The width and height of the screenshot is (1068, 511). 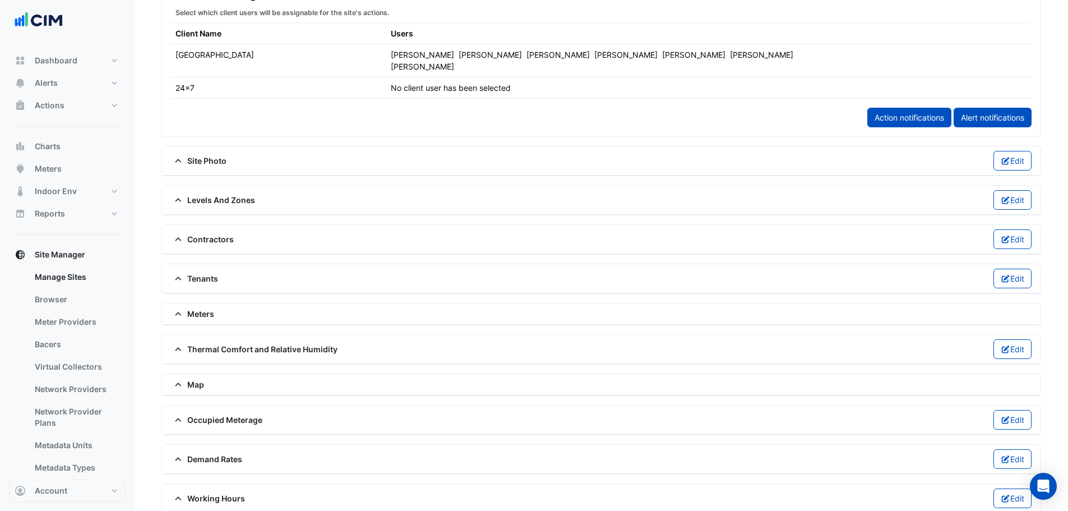 I want to click on a: Bacers, so click(x=76, y=344).